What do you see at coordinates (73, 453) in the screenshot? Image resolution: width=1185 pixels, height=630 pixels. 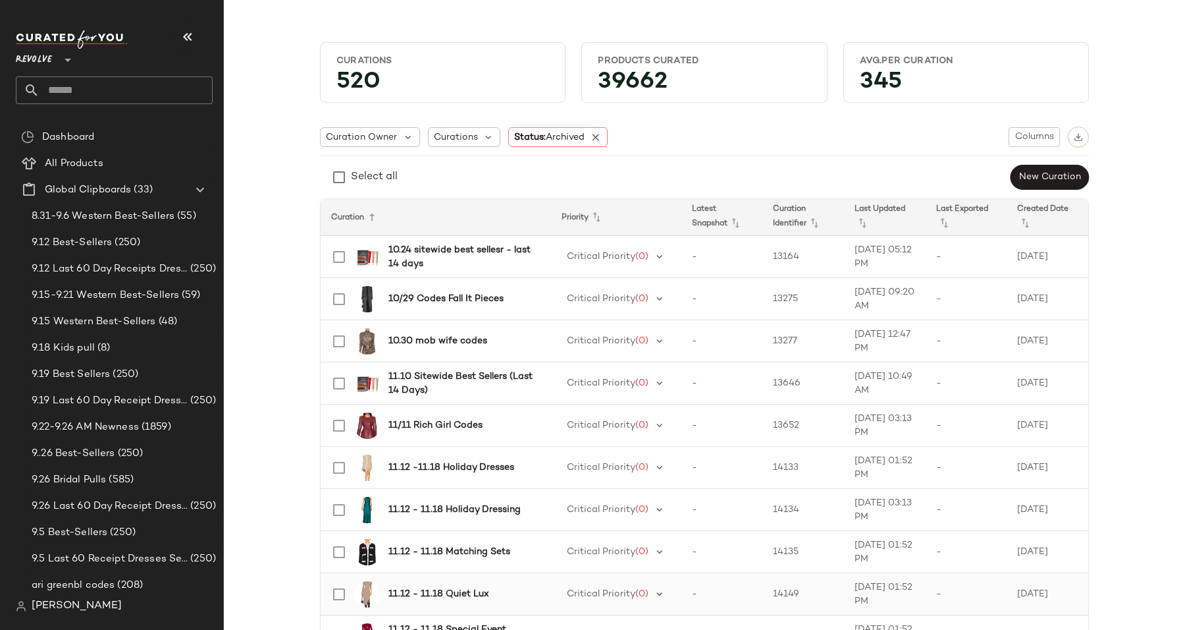 I see `span: 9..26 Best-Sellers` at bounding box center [73, 453].